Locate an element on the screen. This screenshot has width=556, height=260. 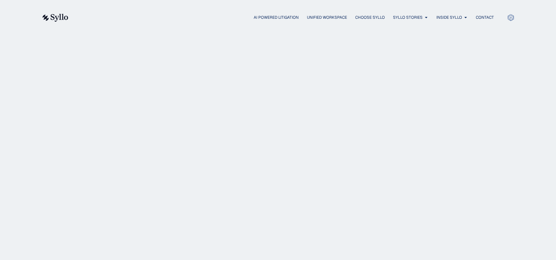
a: AI Powered Litigation is located at coordinates (276, 17).